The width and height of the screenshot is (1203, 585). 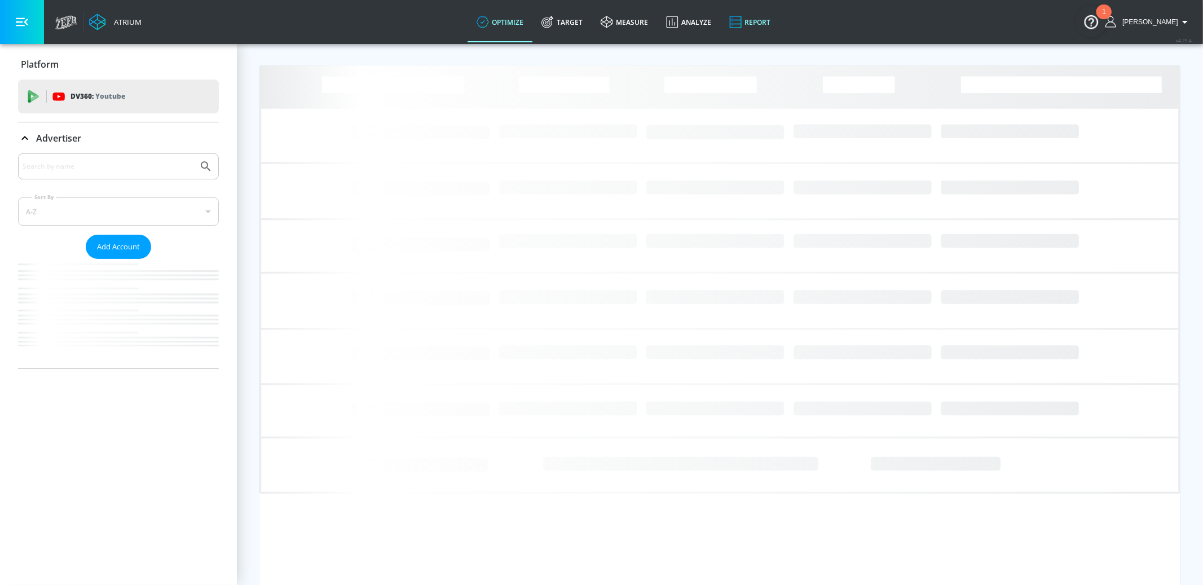 What do you see at coordinates (500, 22) in the screenshot?
I see `a: optimize` at bounding box center [500, 22].